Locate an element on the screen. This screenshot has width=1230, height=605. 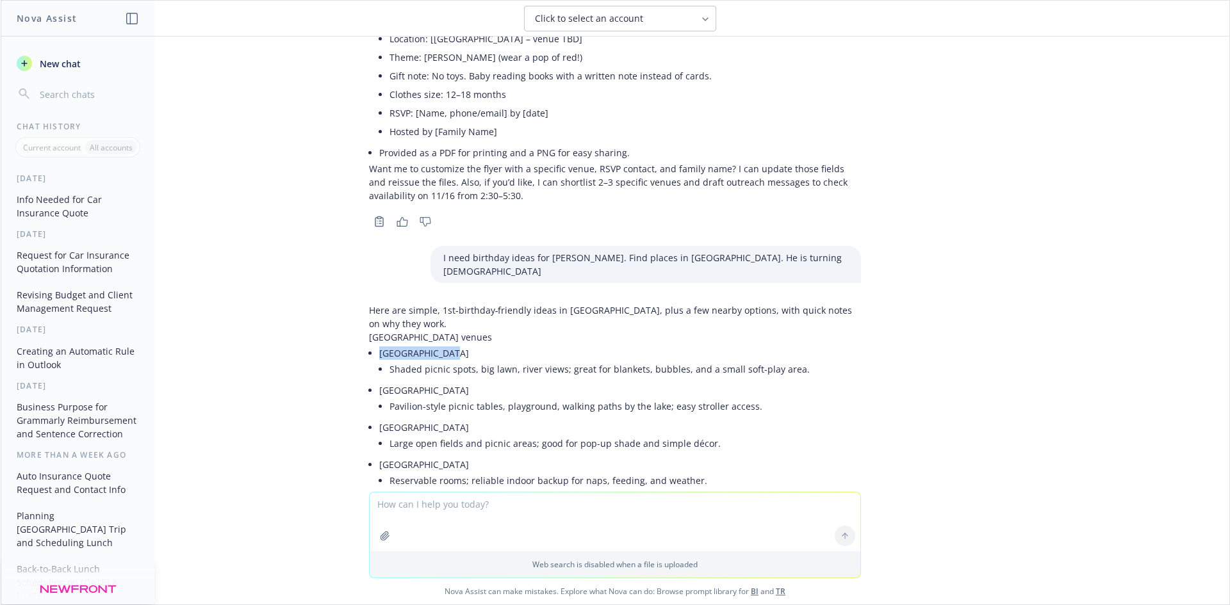
button: Thumbs down is located at coordinates (425, 222).